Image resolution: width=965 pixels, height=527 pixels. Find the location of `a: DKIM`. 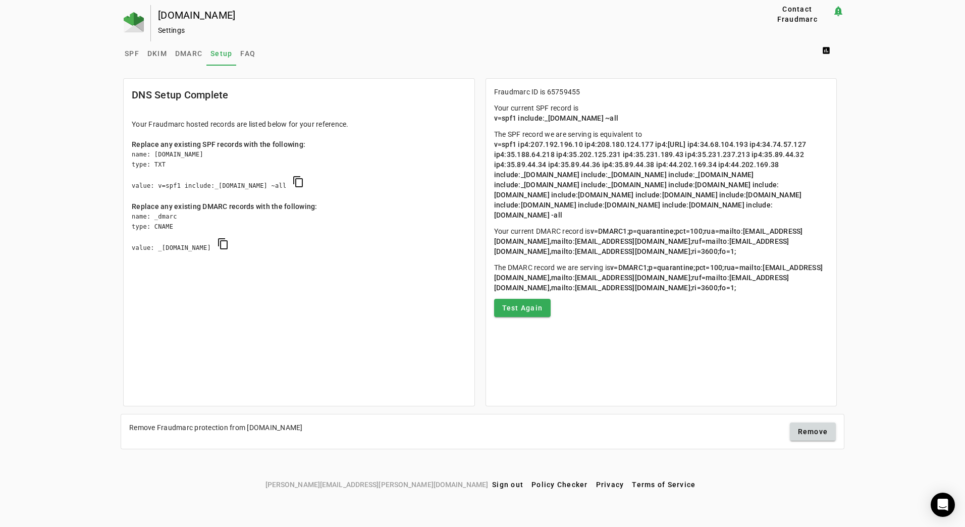

a: DKIM is located at coordinates (157, 53).